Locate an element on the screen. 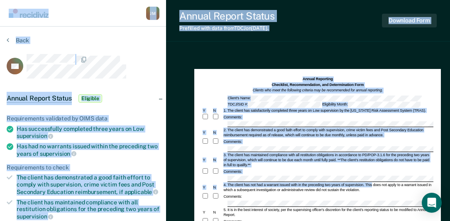 The width and height of the screenshot is (450, 221). div: 5. It is in the best interest of society, per the supervising officer's discretion for the client... is located at coordinates (328, 212).